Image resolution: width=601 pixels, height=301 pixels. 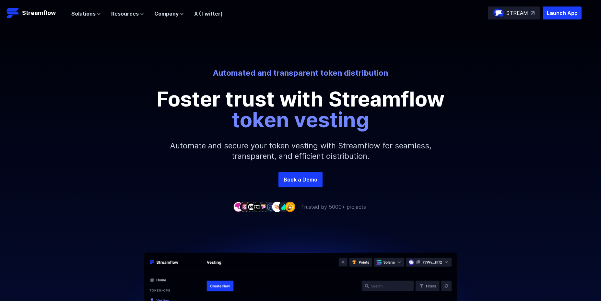 What do you see at coordinates (13, 13) in the screenshot?
I see `img: Streamflow Logo` at bounding box center [13, 13].